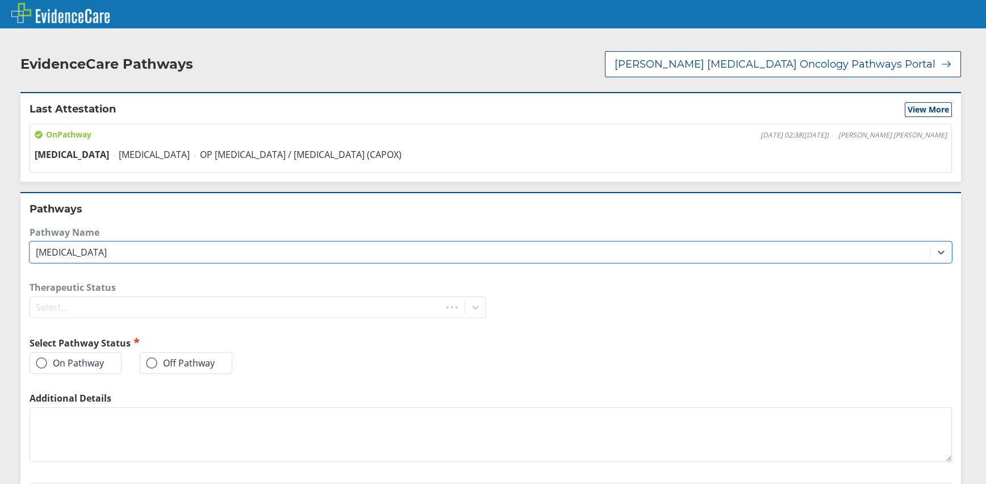 The width and height of the screenshot is (986, 484). What do you see at coordinates (73, 110) in the screenshot?
I see `h2: Last Attestation` at bounding box center [73, 110].